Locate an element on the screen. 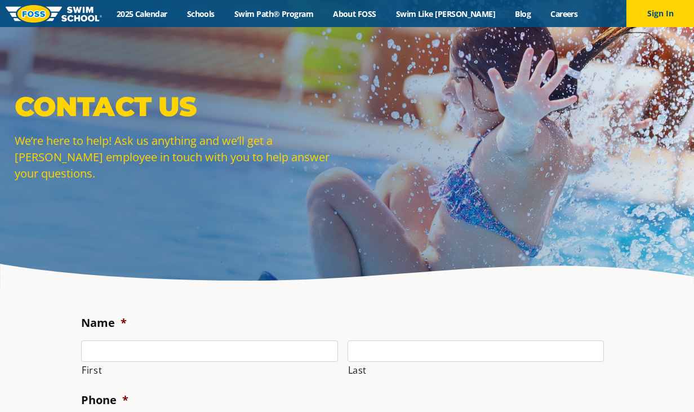  a: Blog is located at coordinates (523, 14).